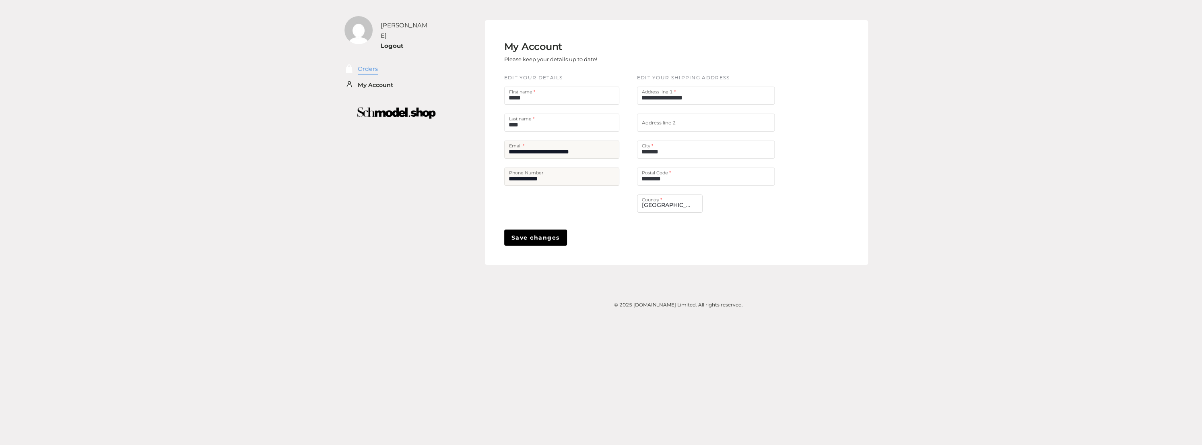  I want to click on a: My Account, so click(375, 85).